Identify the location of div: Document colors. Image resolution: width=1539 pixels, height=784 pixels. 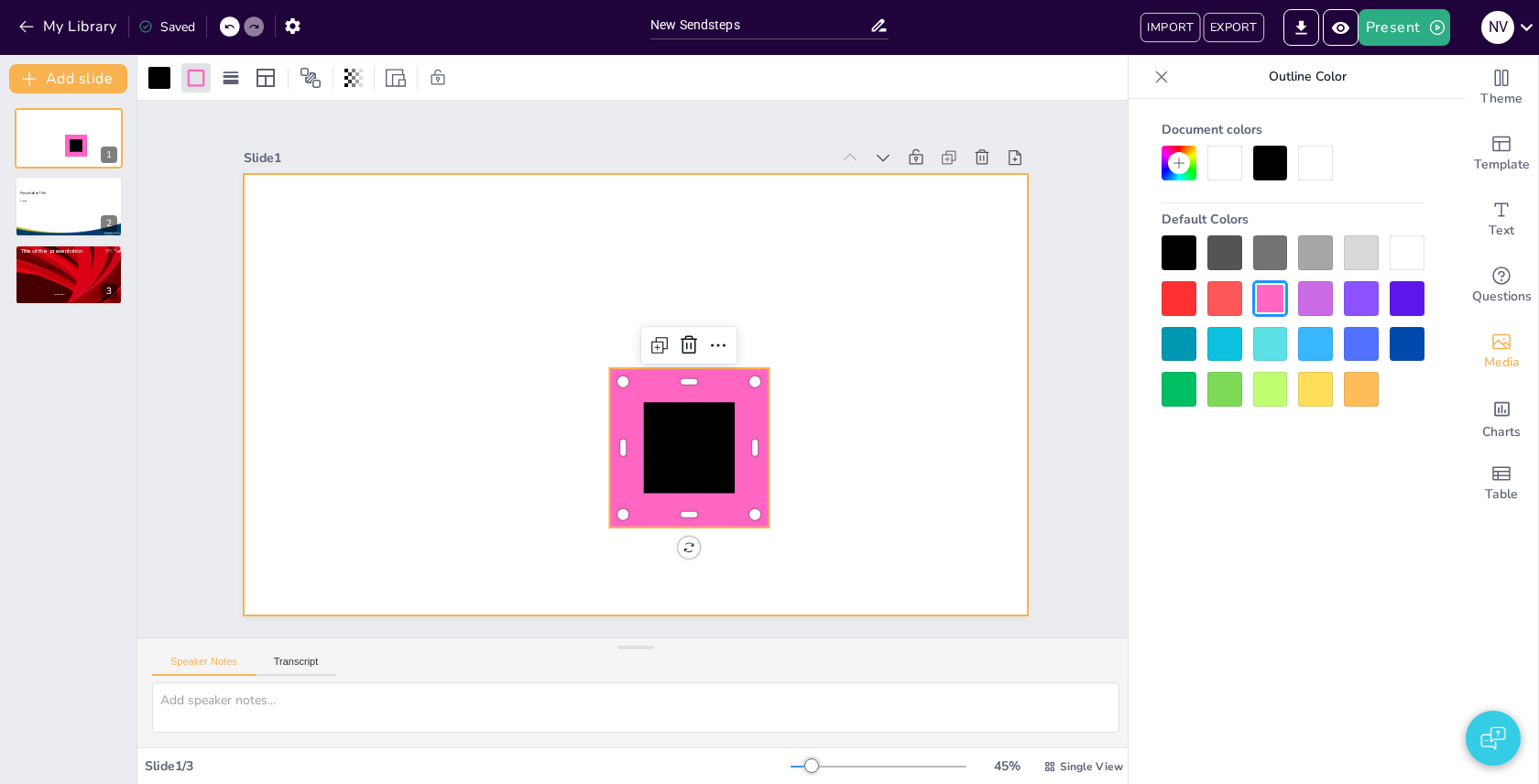
(1293, 129).